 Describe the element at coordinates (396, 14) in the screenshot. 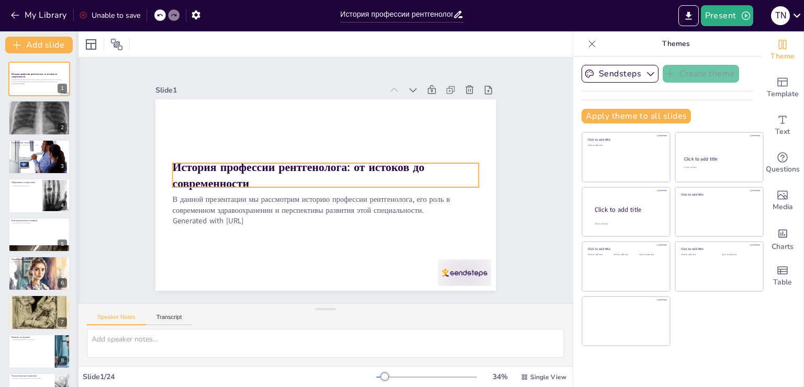

I see `input: Insert title` at that location.